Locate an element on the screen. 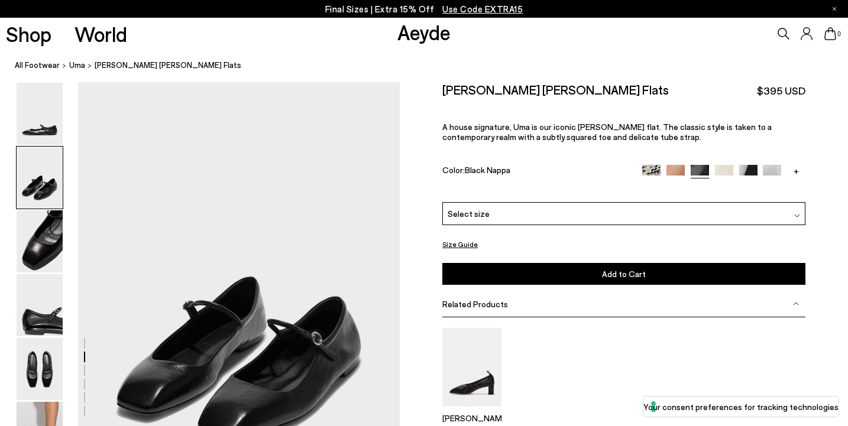 This screenshot has width=848, height=426. span: Uma is located at coordinates (77, 65).